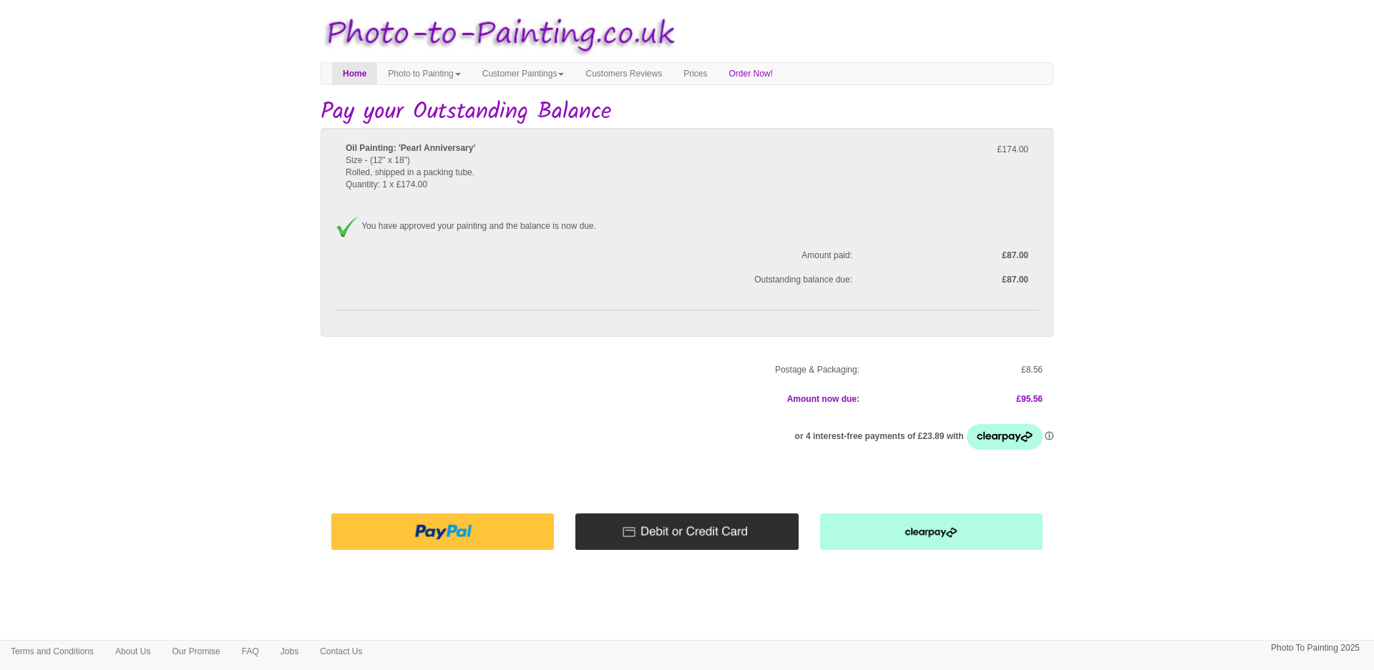 The image size is (1374, 670). I want to click on a: Information - Opens a dialog, so click(1049, 436).